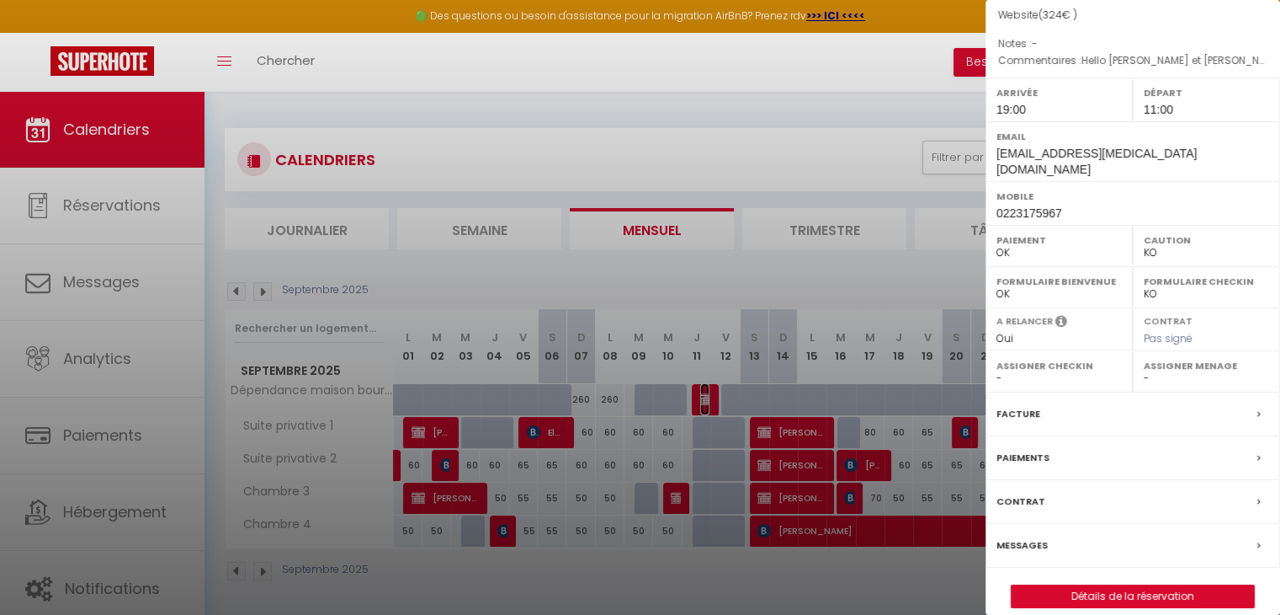 The width and height of the screenshot is (1280, 615). Describe the element at coordinates (1030, 213) in the screenshot. I see `span: 0223175967` at that location.